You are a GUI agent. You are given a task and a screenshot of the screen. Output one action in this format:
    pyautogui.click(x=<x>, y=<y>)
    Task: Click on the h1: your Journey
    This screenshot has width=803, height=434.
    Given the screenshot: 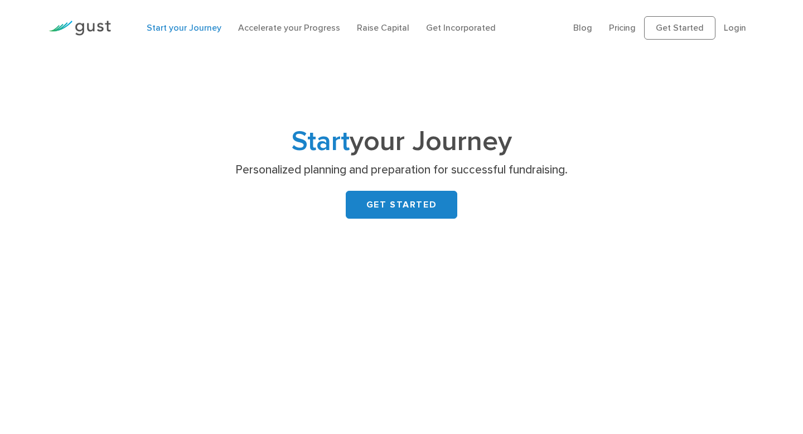 What is the action you would take?
    pyautogui.click(x=401, y=142)
    